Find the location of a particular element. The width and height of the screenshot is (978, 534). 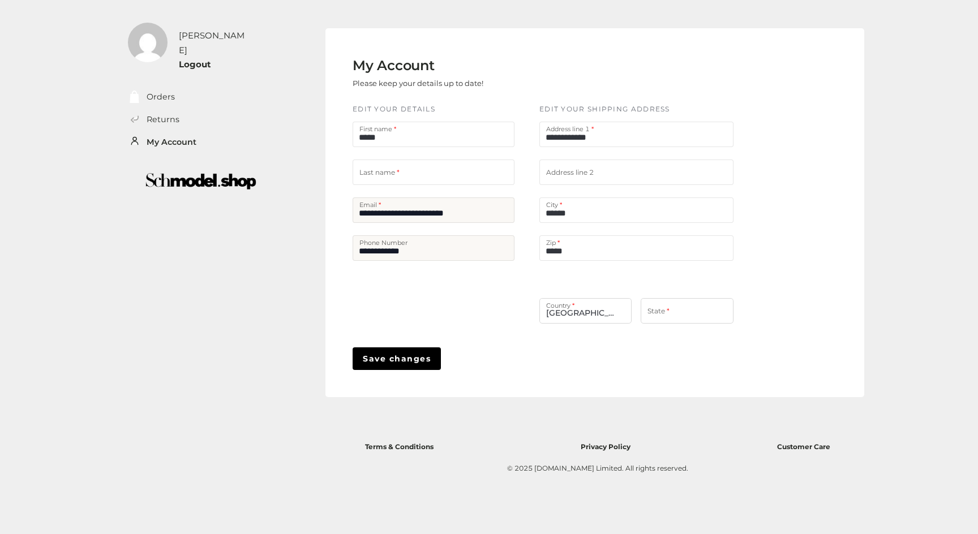

span: Save changes is located at coordinates (397, 359).